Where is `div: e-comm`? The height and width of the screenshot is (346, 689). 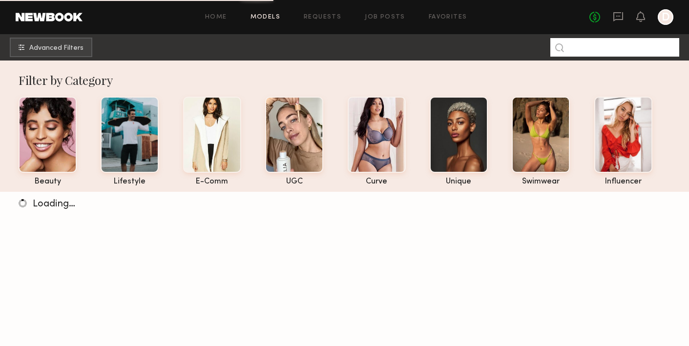 div: e-comm is located at coordinates (212, 182).